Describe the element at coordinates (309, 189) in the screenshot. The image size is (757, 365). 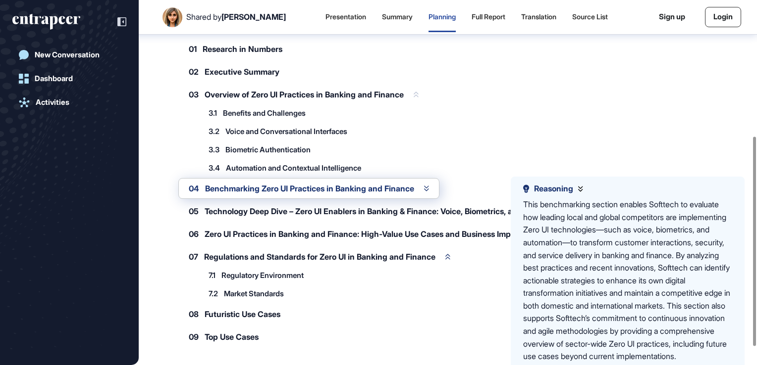
I see `span: Benchmarking Zero UI Practices in Banking and Finance` at that location.